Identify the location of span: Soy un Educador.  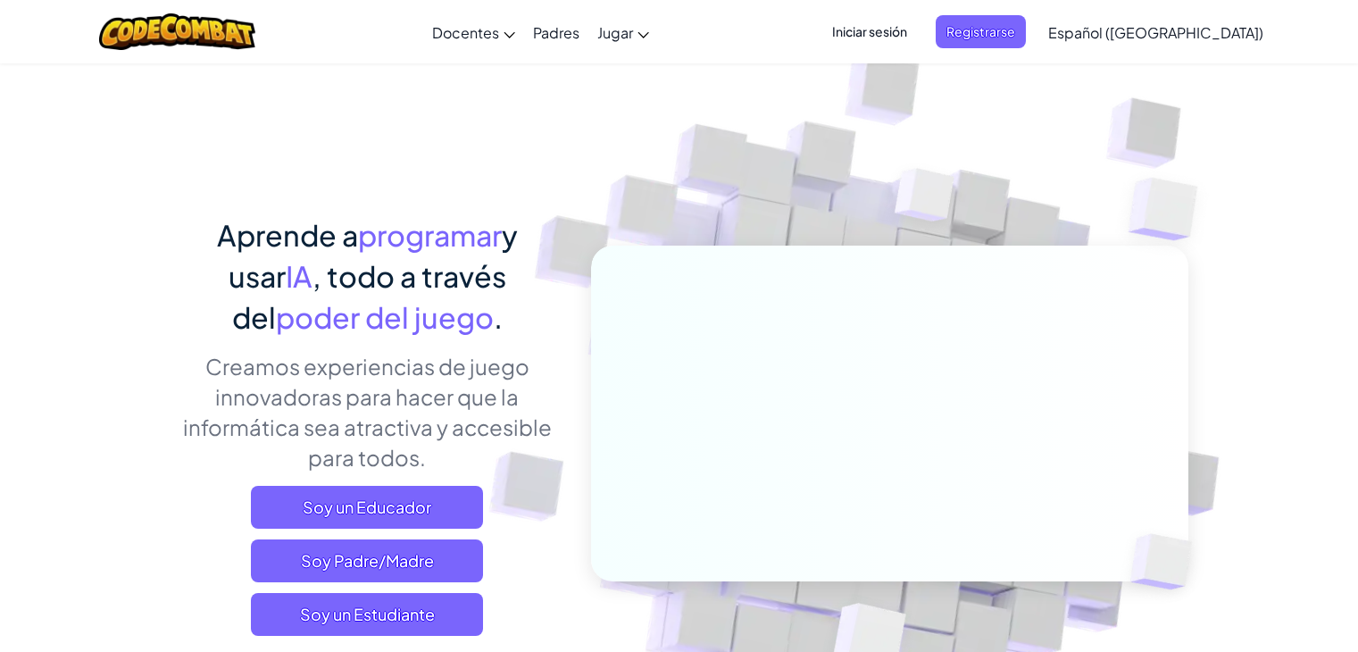
(367, 507).